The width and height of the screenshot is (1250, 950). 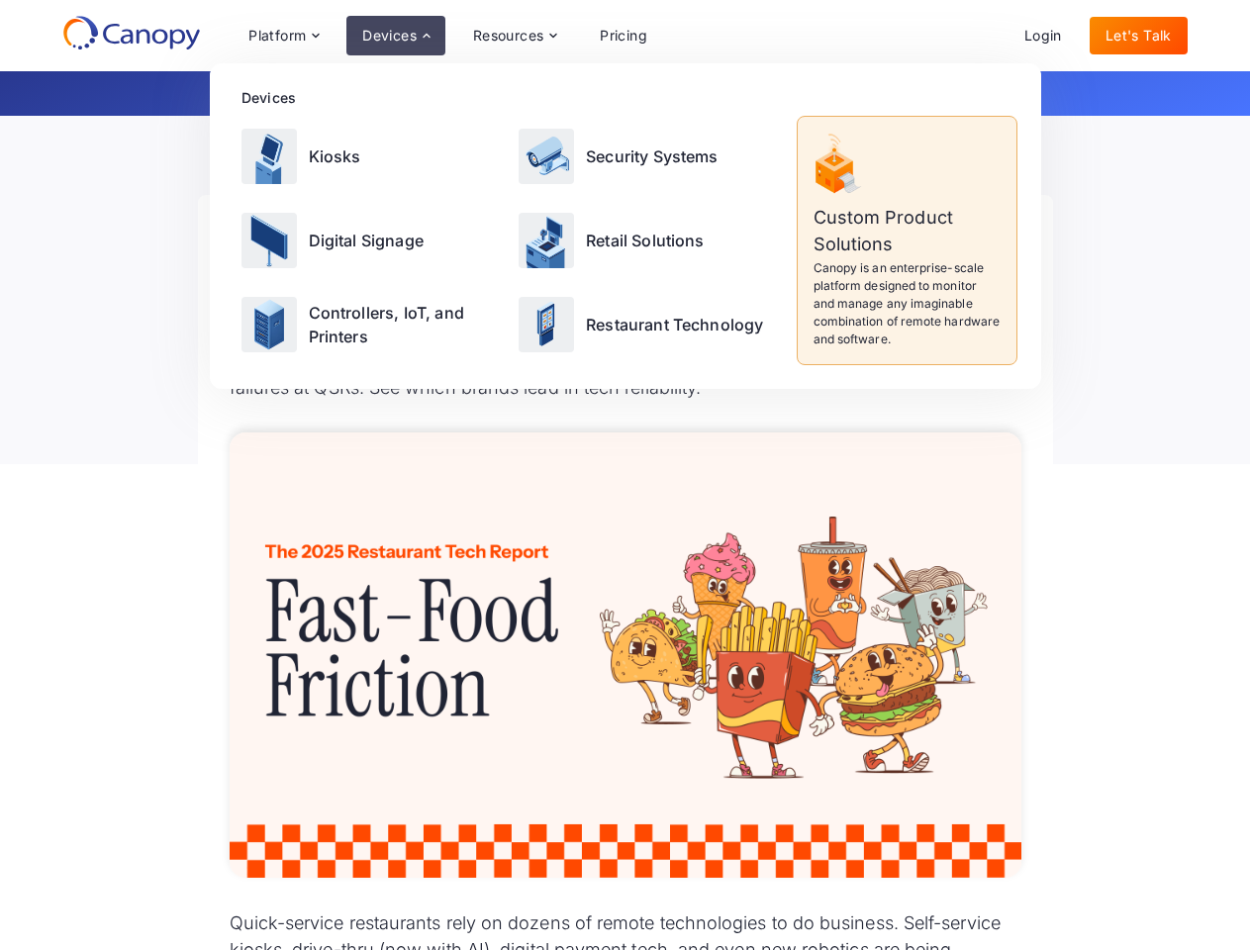 What do you see at coordinates (906, 304) in the screenshot?
I see `p: Canopy is an enterprise-scale platform designed to monitor and manage any imaginable combination ...` at bounding box center [906, 304].